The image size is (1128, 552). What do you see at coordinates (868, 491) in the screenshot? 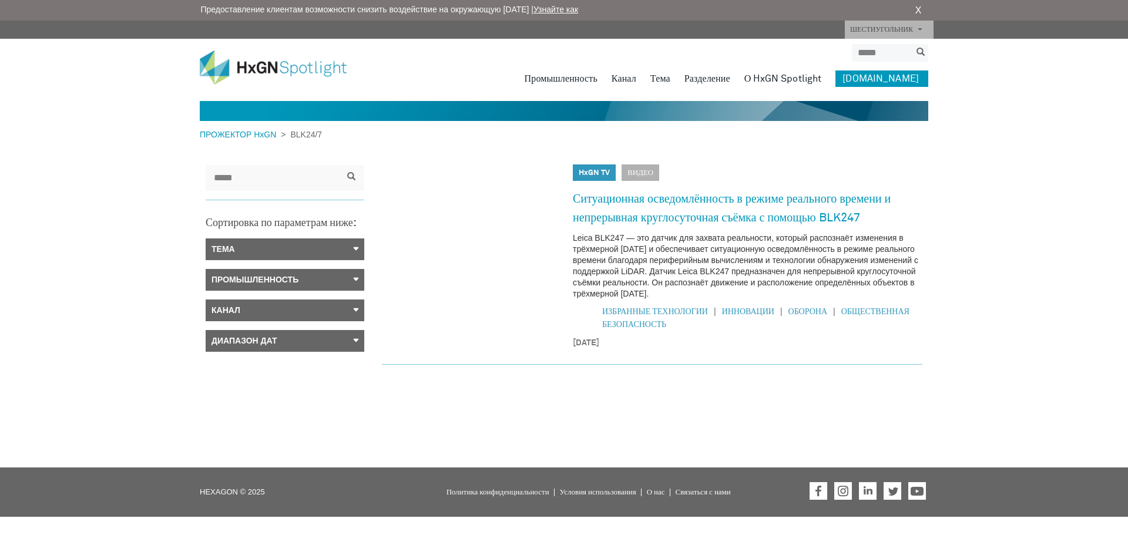
I see `a: Шестиугольник на LinkedIn` at bounding box center [868, 491].